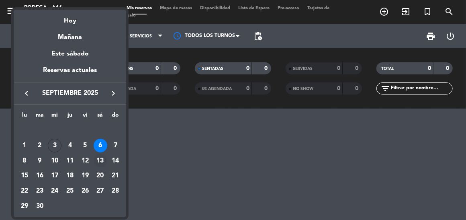 The image size is (466, 220). I want to click on td: 13 de septiembre de 2025, so click(101, 161).